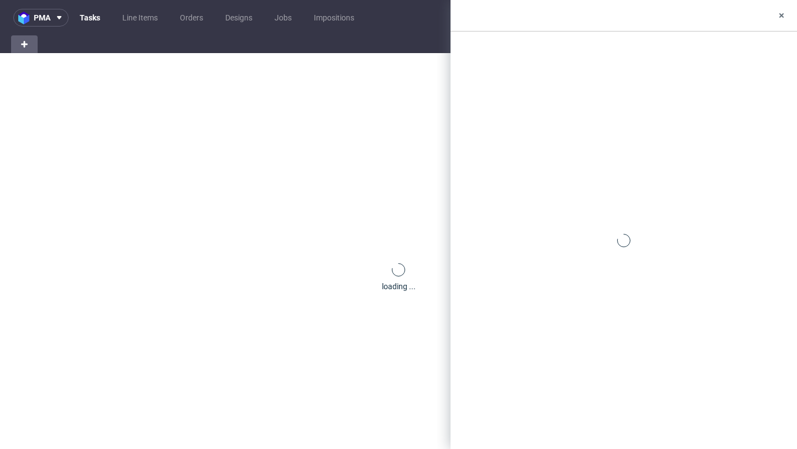 The height and width of the screenshot is (449, 797). I want to click on a: Impositions, so click(334, 18).